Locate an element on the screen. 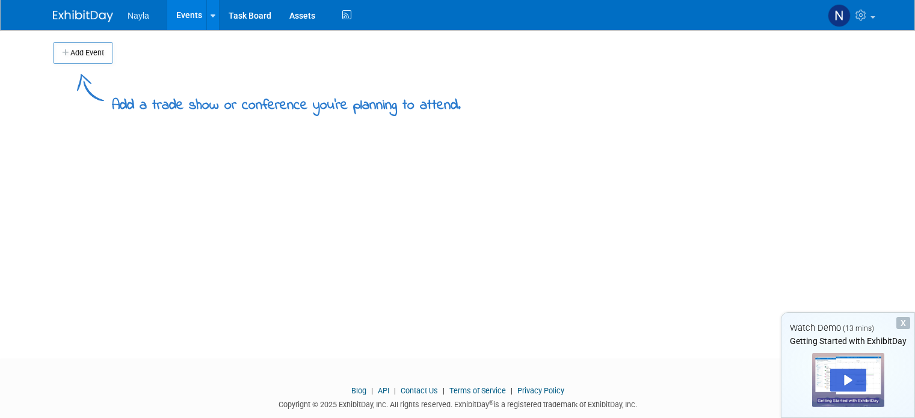 The width and height of the screenshot is (915, 418). a: Terms of Service is located at coordinates (478, 390).